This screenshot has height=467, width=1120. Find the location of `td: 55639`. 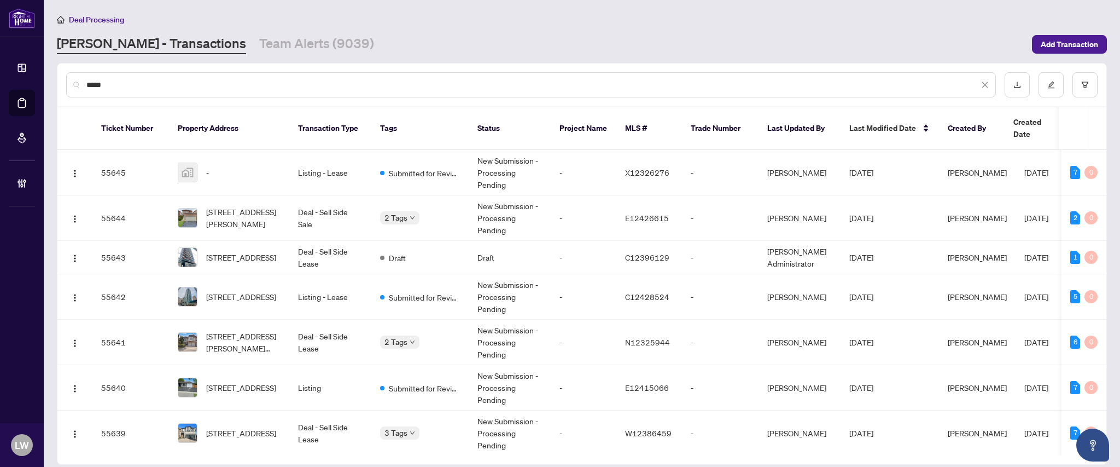

td: 55639 is located at coordinates (131, 433).